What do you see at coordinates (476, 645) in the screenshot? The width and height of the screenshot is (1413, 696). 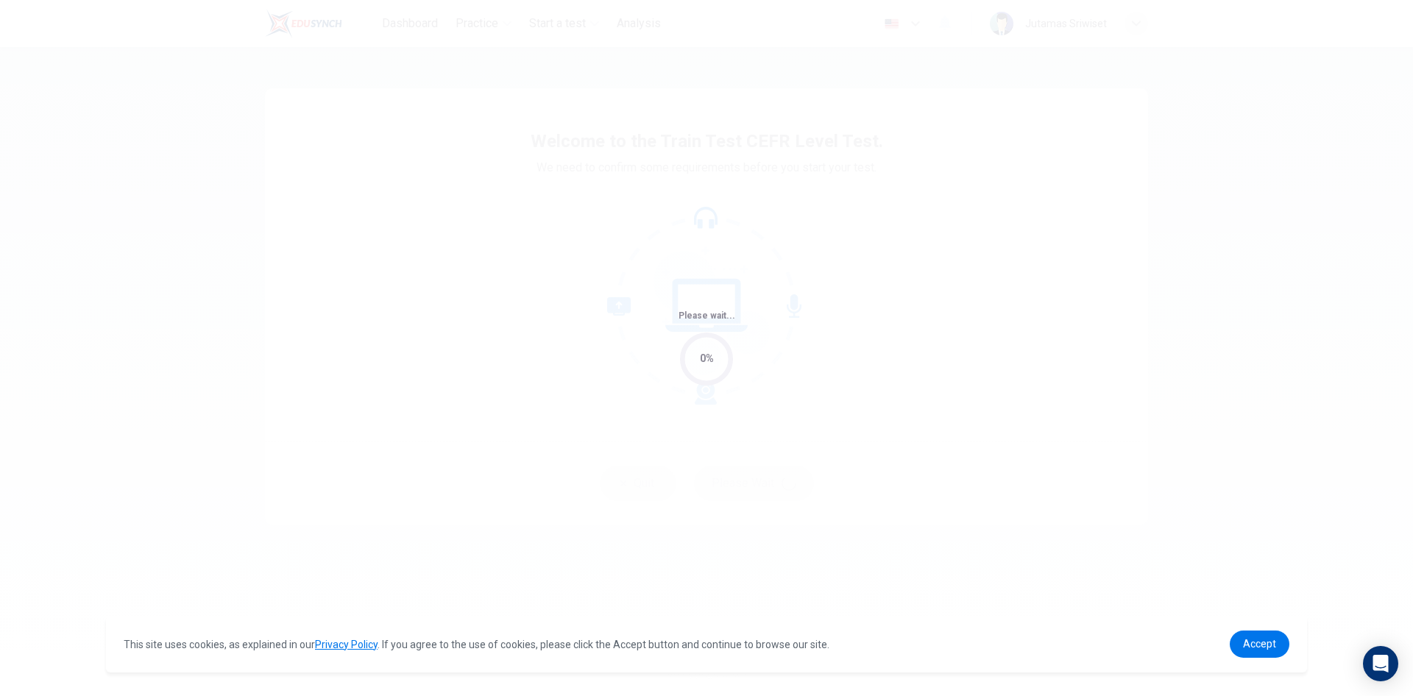 I see `span: This site uses cookies, as explained in our . If you agree to the use of cookies, please click th...` at bounding box center [476, 645].